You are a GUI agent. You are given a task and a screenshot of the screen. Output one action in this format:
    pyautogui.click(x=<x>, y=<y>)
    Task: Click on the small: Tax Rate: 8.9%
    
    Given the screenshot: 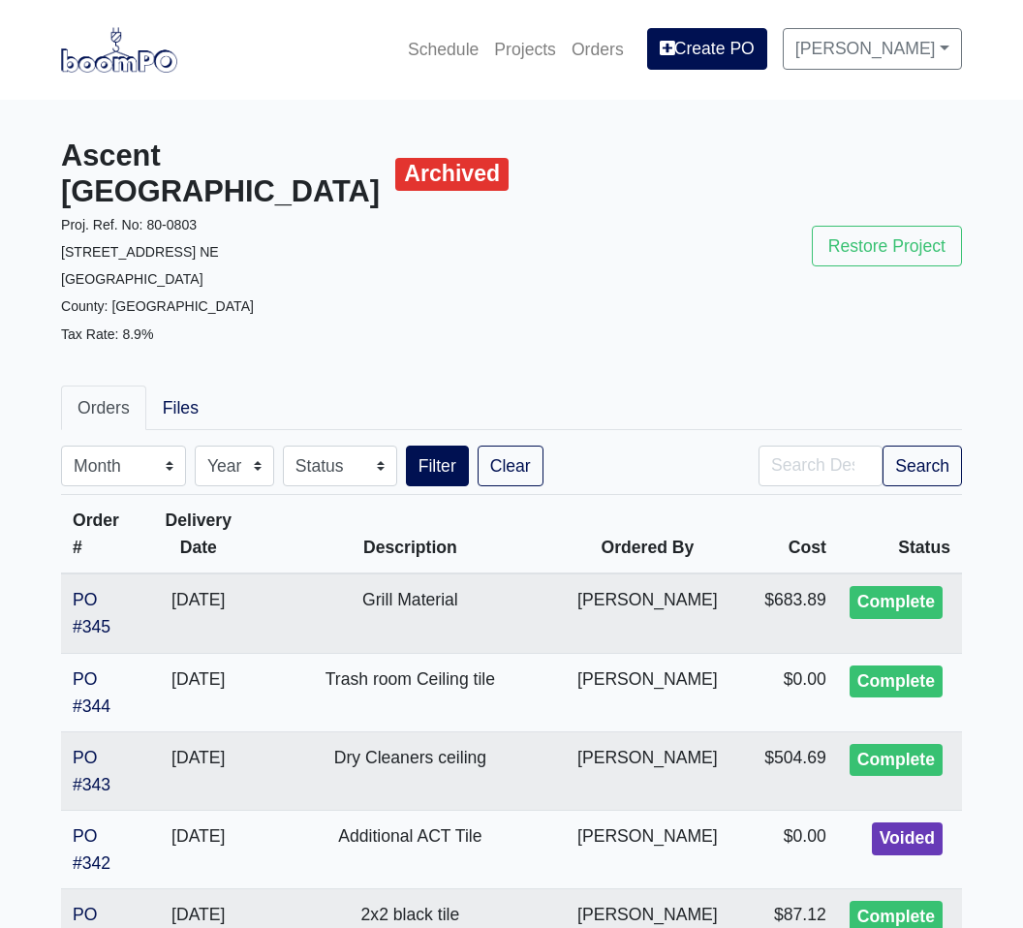 What is the action you would take?
    pyautogui.click(x=107, y=334)
    